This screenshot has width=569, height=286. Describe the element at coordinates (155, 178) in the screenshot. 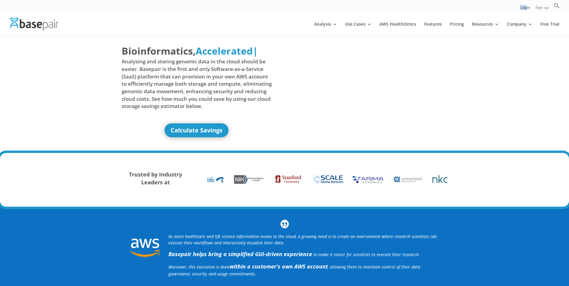

I see `strong: Trusted by Industry Leaders at` at that location.